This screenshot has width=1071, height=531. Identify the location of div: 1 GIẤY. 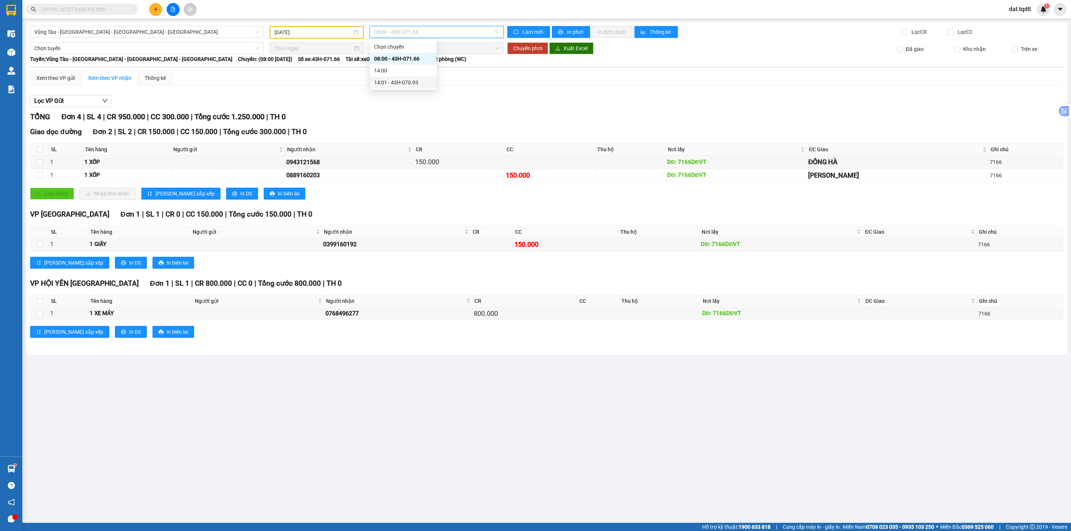
(139, 245).